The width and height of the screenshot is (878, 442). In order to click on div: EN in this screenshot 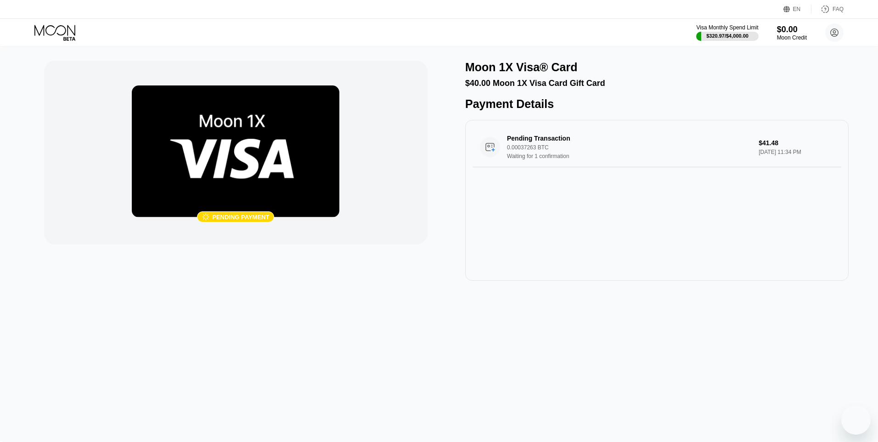, I will do `click(797, 9)`.